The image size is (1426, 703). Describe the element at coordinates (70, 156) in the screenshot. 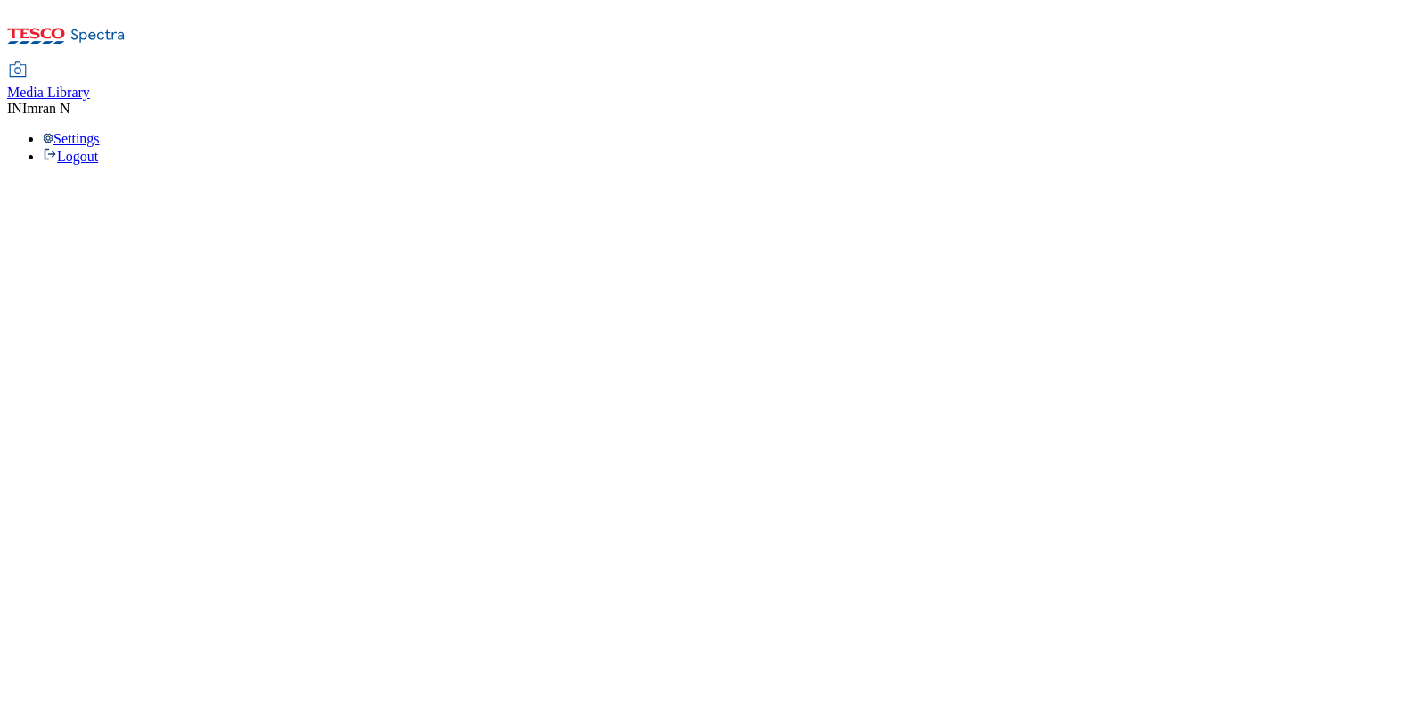

I see `a: Logout` at that location.